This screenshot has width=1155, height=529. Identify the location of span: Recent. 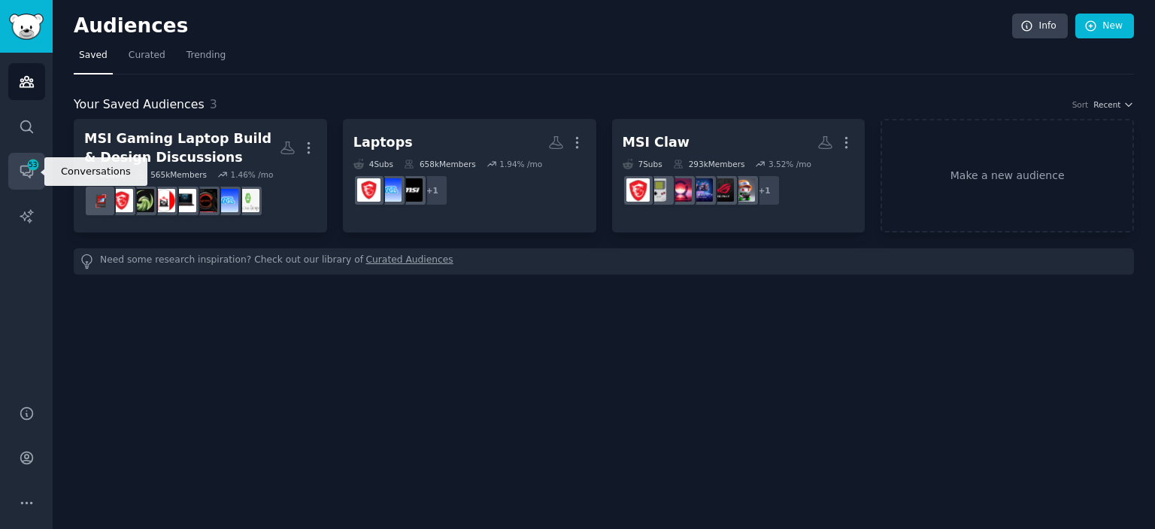
(1107, 105).